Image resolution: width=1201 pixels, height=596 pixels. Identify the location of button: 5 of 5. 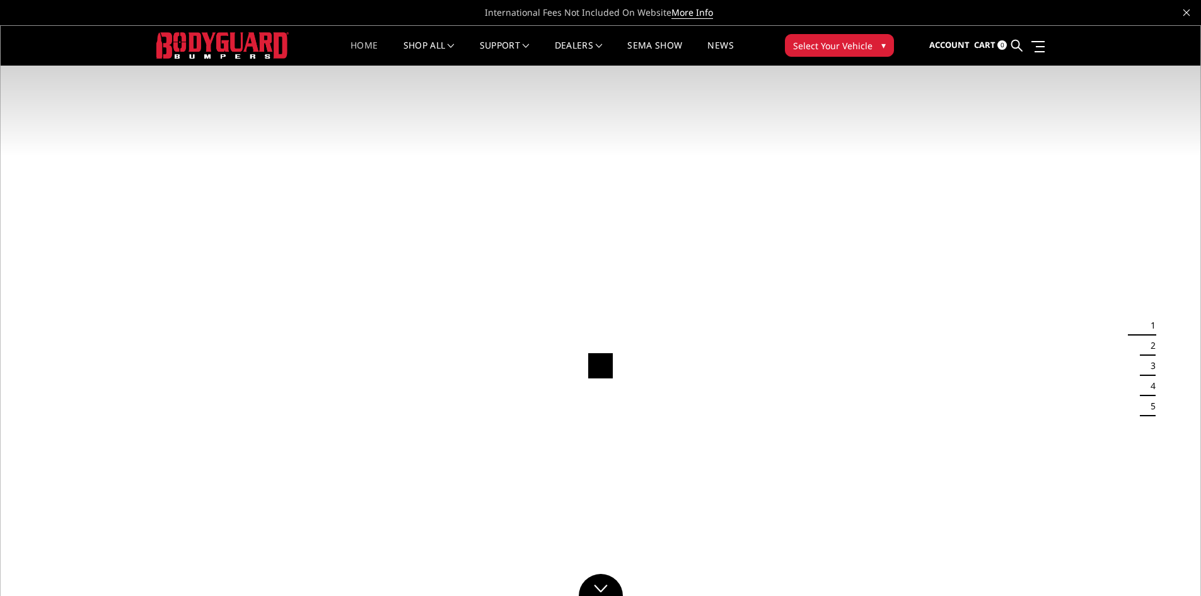
(1149, 406).